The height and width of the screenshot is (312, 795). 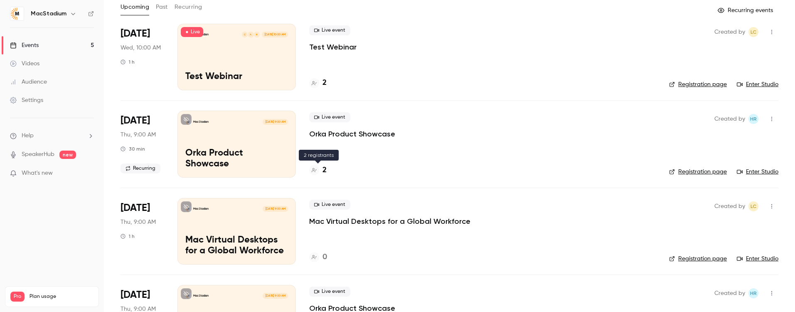 I want to click on div: Videos, so click(x=25, y=64).